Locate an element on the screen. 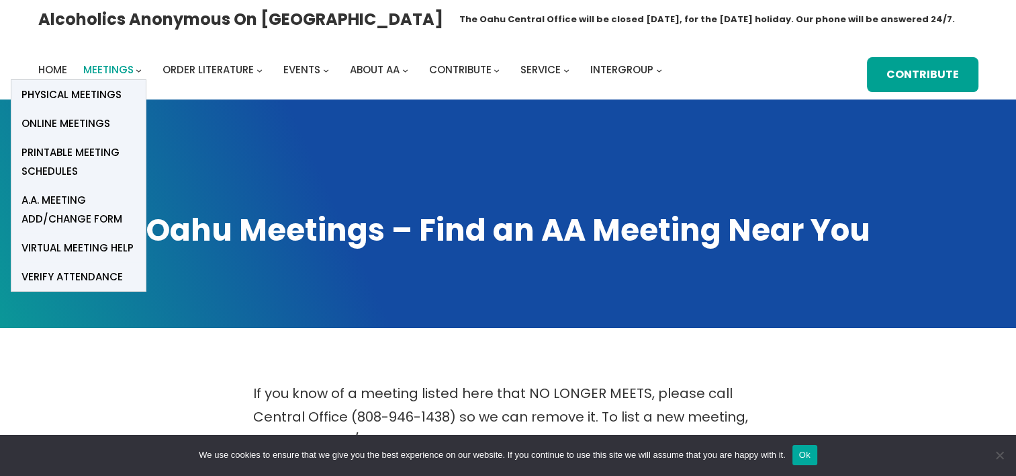 The width and height of the screenshot is (1016, 476). button: Contribute submenu is located at coordinates (496, 70).